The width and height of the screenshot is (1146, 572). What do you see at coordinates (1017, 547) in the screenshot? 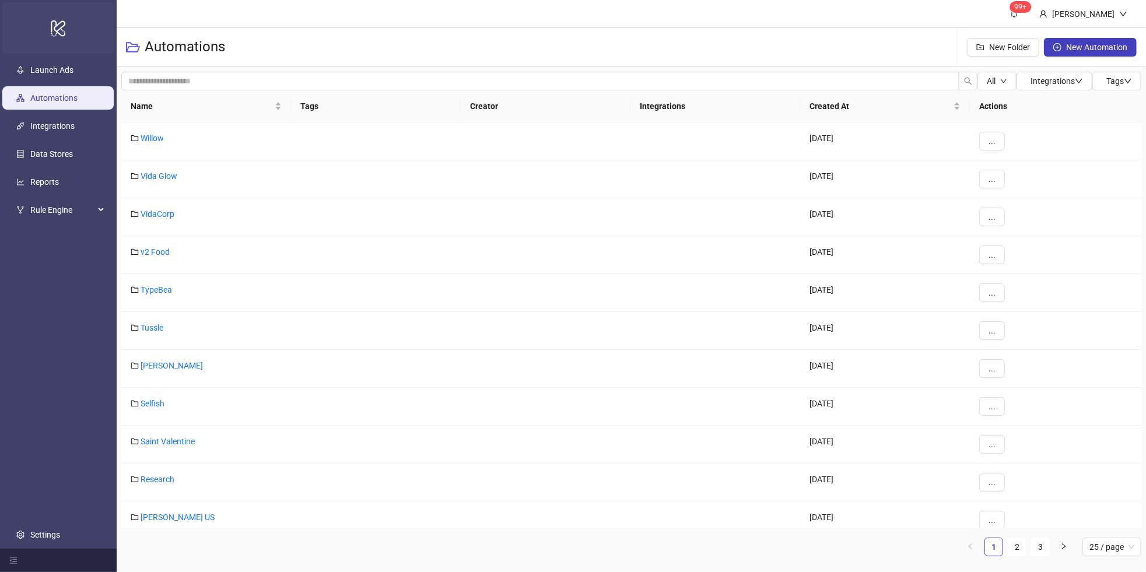
I see `li: 2` at bounding box center [1017, 547].